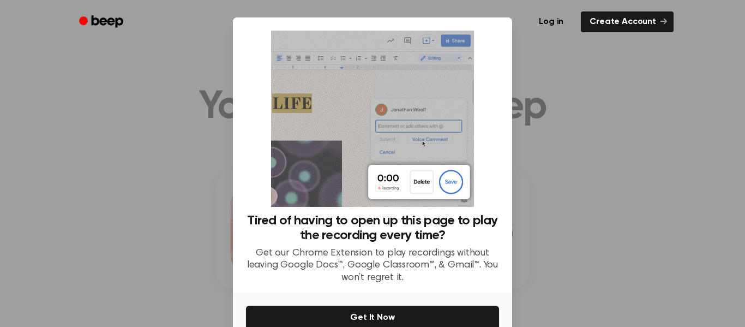 The width and height of the screenshot is (745, 327). What do you see at coordinates (372, 266) in the screenshot?
I see `p: Get our Chrome Extension to play recordings without leaving Google Docs™, Google Classroom™, & Gm...` at bounding box center [372, 266].